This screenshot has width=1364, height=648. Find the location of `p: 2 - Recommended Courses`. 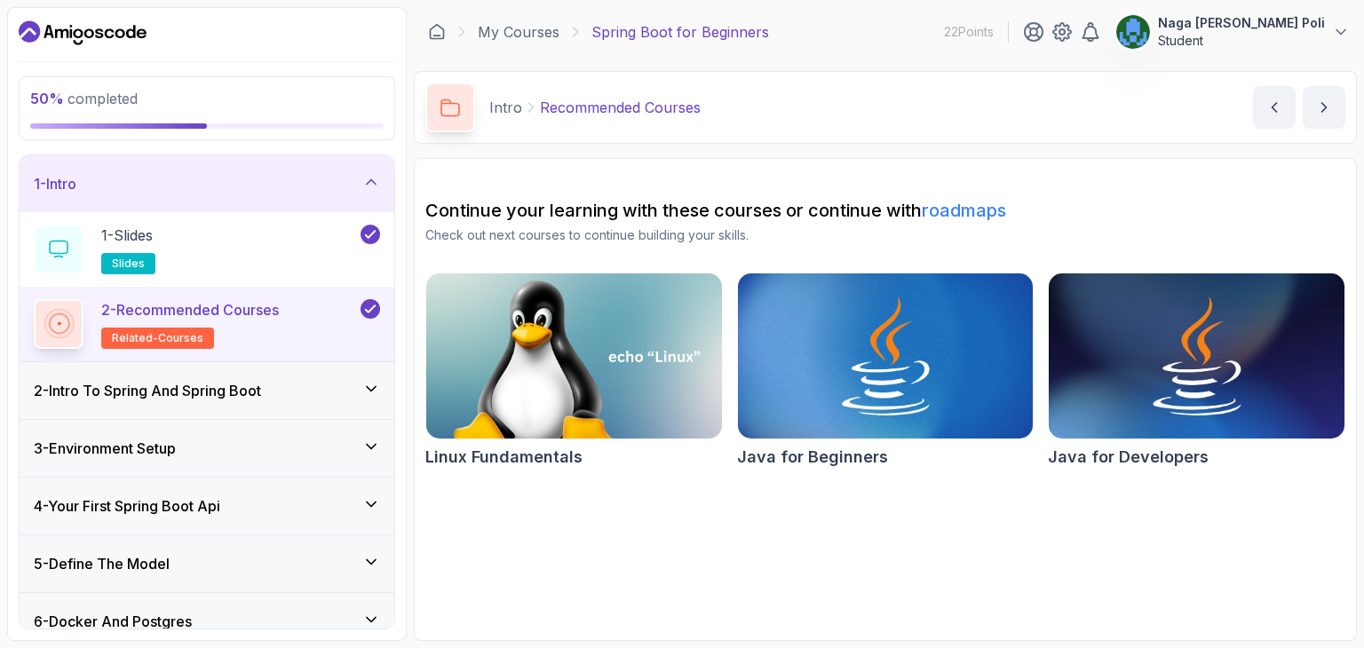

p: 2 - Recommended Courses is located at coordinates (190, 310).